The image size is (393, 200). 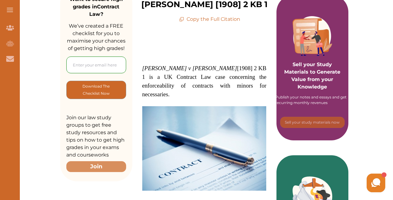 I want to click on div: Publish your notes and essays and get recurring monthly revenues, so click(x=313, y=100).